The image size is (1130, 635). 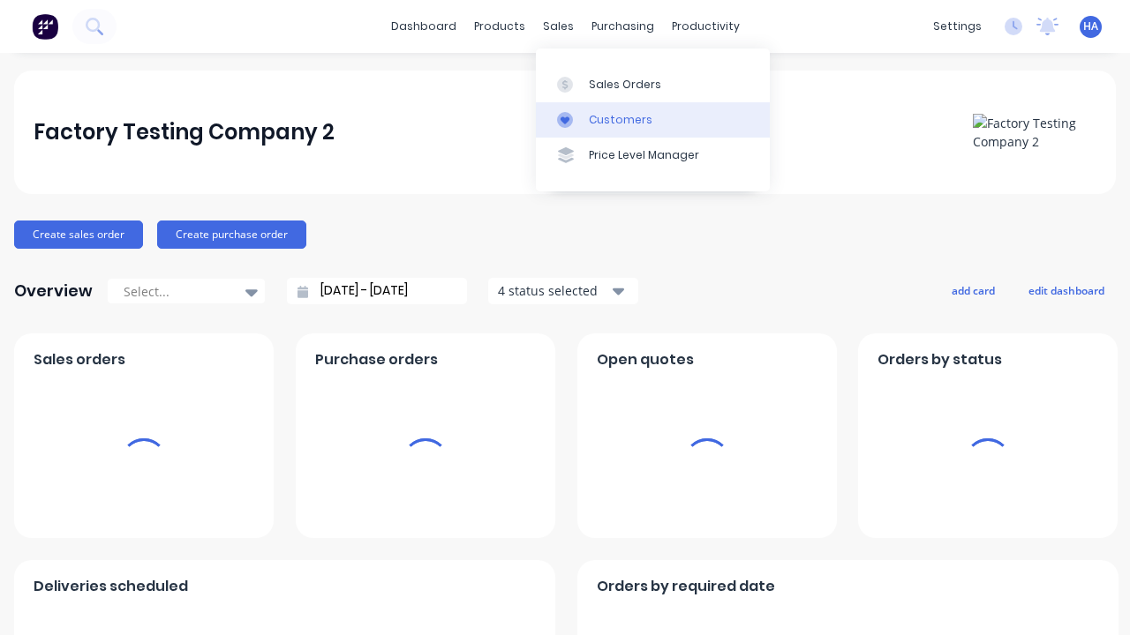 What do you see at coordinates (620, 120) in the screenshot?
I see `div: Customers` at bounding box center [620, 120].